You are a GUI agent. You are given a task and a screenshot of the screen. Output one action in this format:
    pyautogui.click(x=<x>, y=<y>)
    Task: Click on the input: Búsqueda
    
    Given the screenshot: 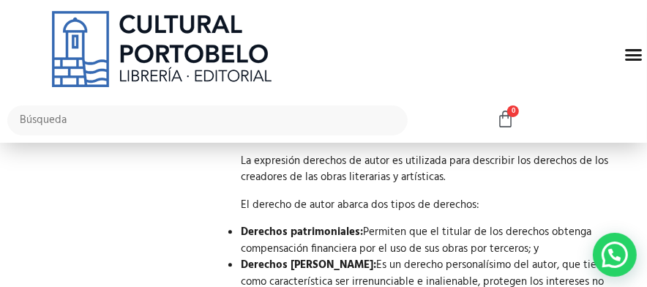 What is the action you would take?
    pyautogui.click(x=207, y=120)
    